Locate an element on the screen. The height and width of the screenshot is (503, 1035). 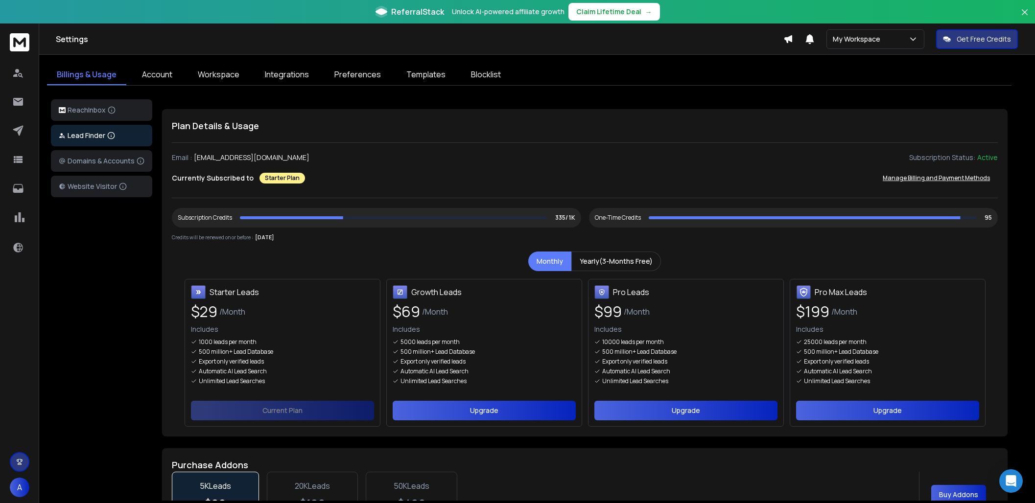
button: A is located at coordinates (20, 488).